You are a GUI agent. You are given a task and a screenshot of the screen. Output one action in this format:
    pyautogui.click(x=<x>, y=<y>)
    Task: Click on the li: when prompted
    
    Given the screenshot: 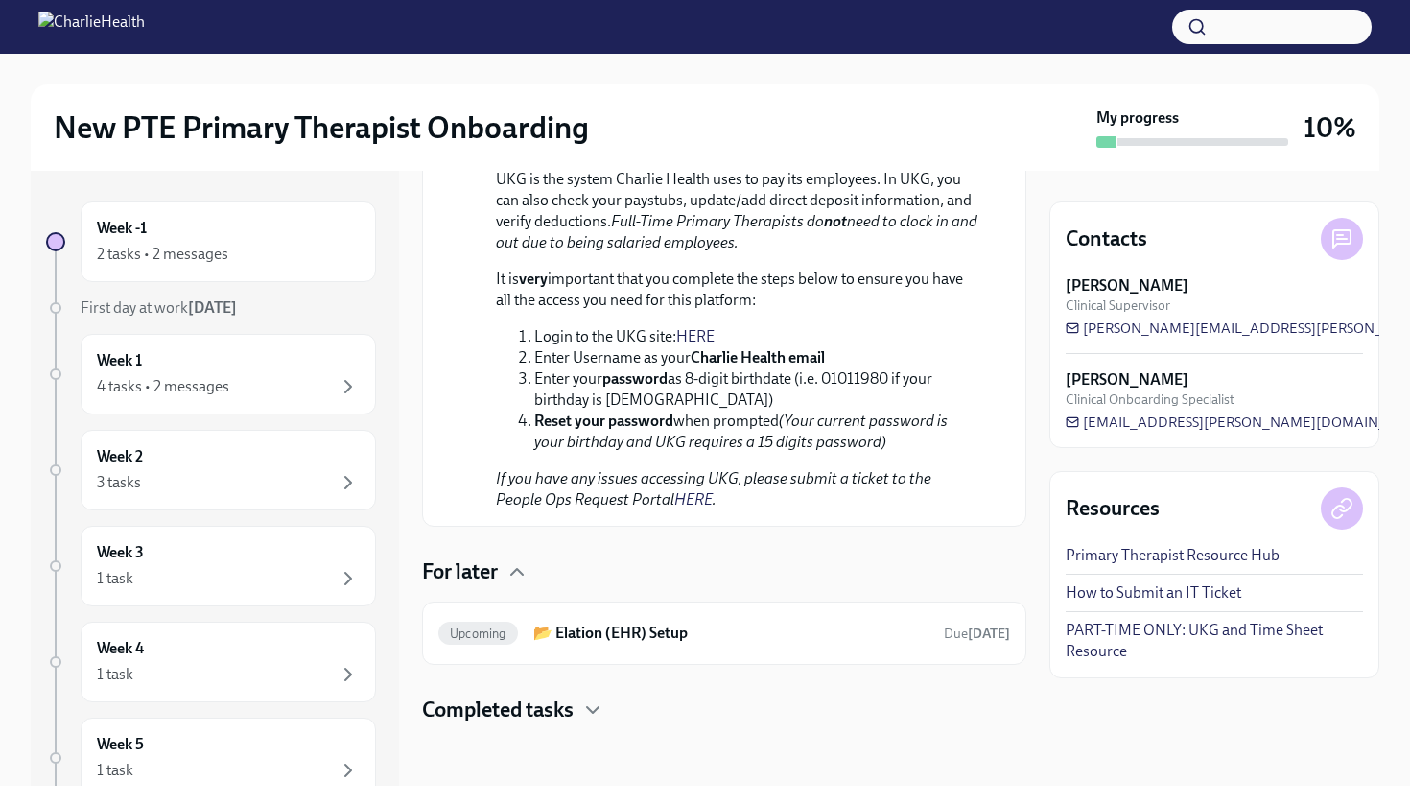 What is the action you would take?
    pyautogui.click(x=757, y=432)
    